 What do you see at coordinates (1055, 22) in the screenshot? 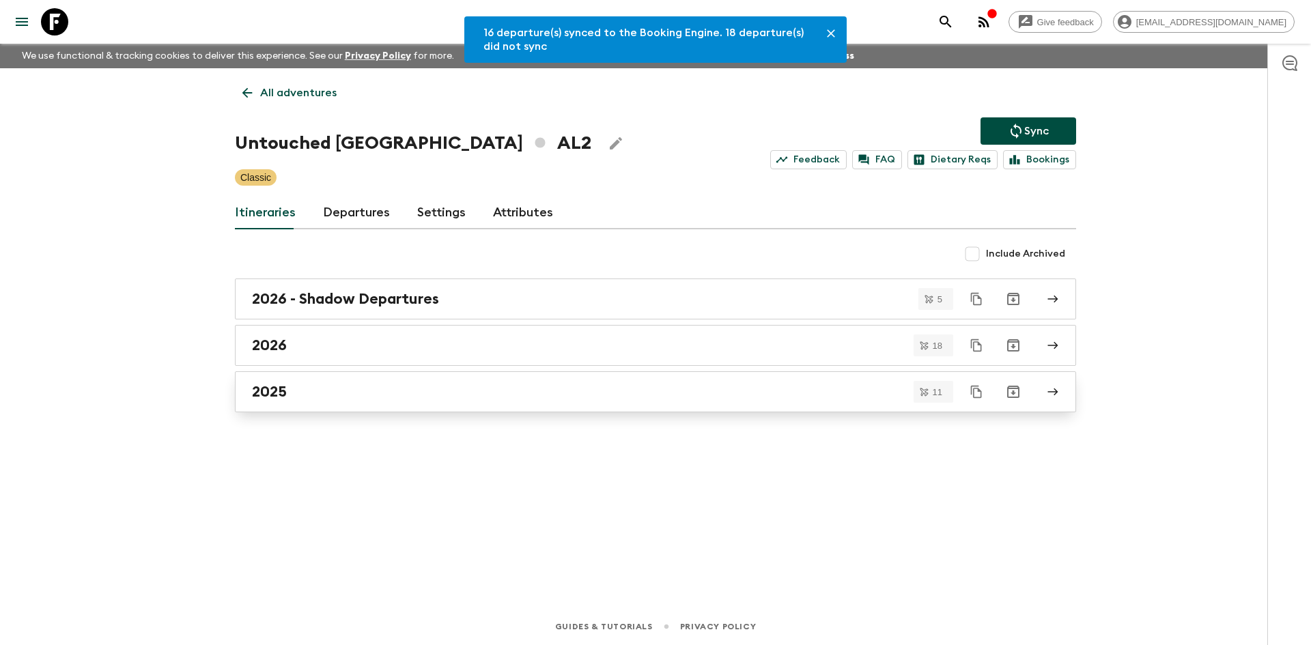
I see `a: Give feedback` at bounding box center [1055, 22].